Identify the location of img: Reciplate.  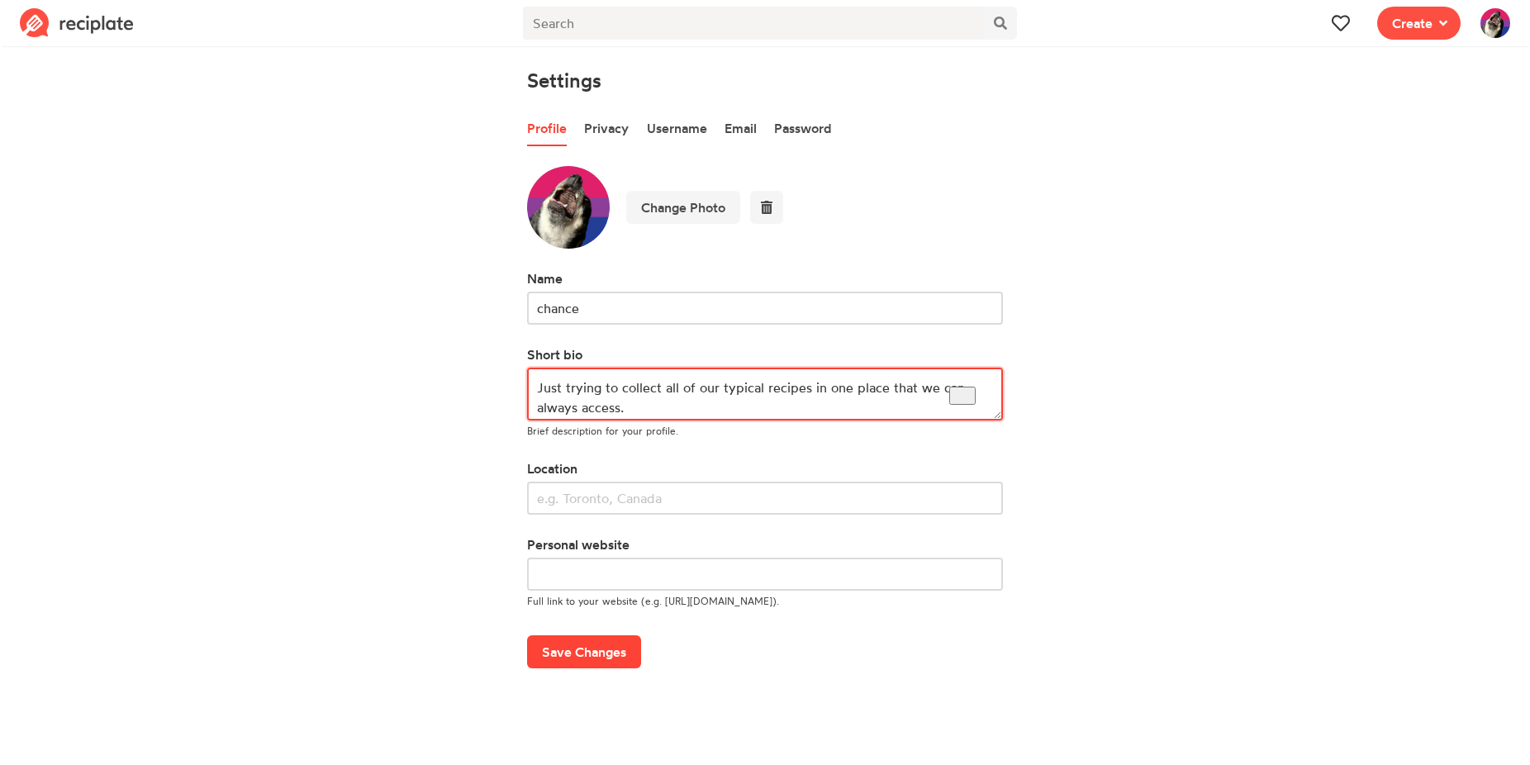
(77, 23).